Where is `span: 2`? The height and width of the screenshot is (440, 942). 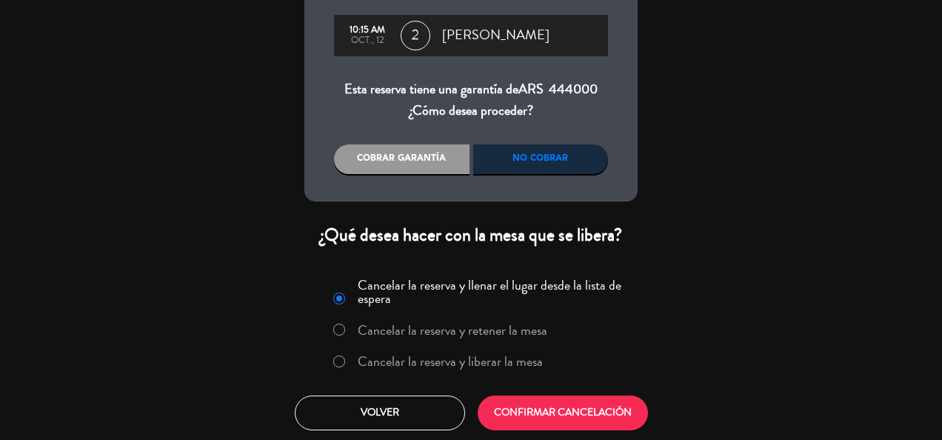
span: 2 is located at coordinates (415, 36).